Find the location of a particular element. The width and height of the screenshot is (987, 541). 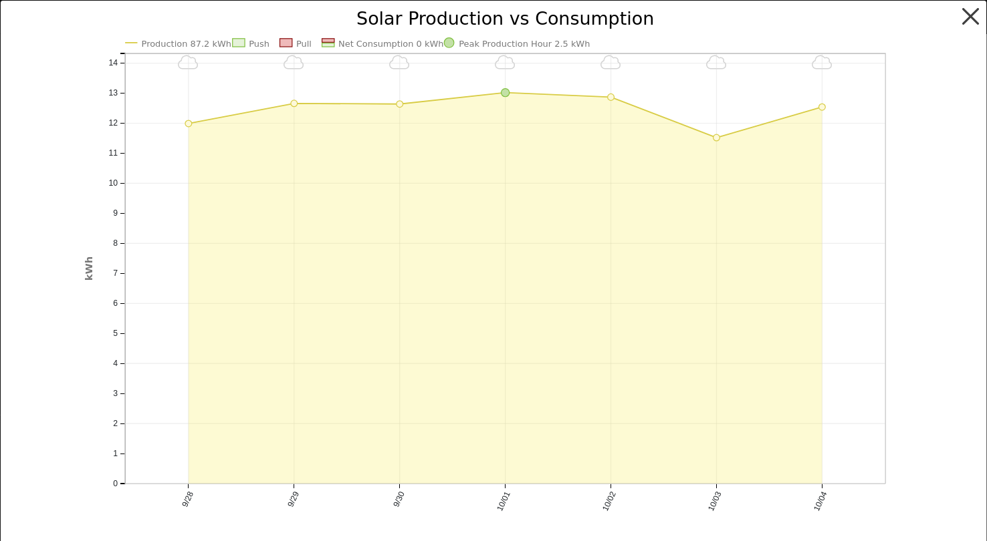

text: 10/04 is located at coordinates (821, 502).